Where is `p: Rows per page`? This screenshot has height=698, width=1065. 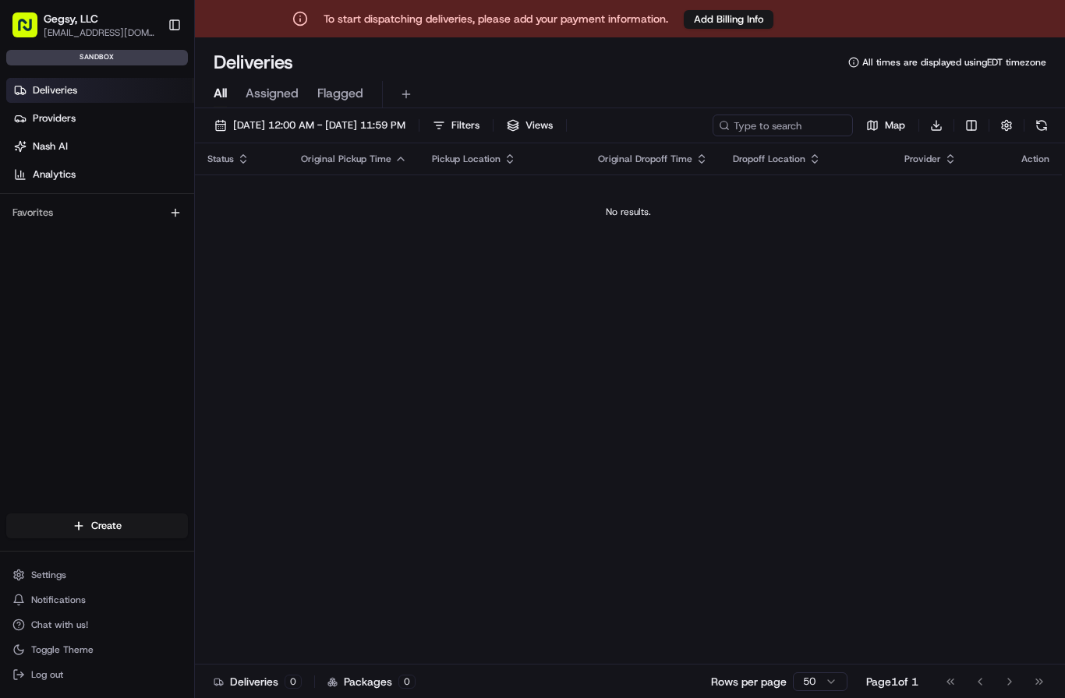
p: Rows per page is located at coordinates (748, 682).